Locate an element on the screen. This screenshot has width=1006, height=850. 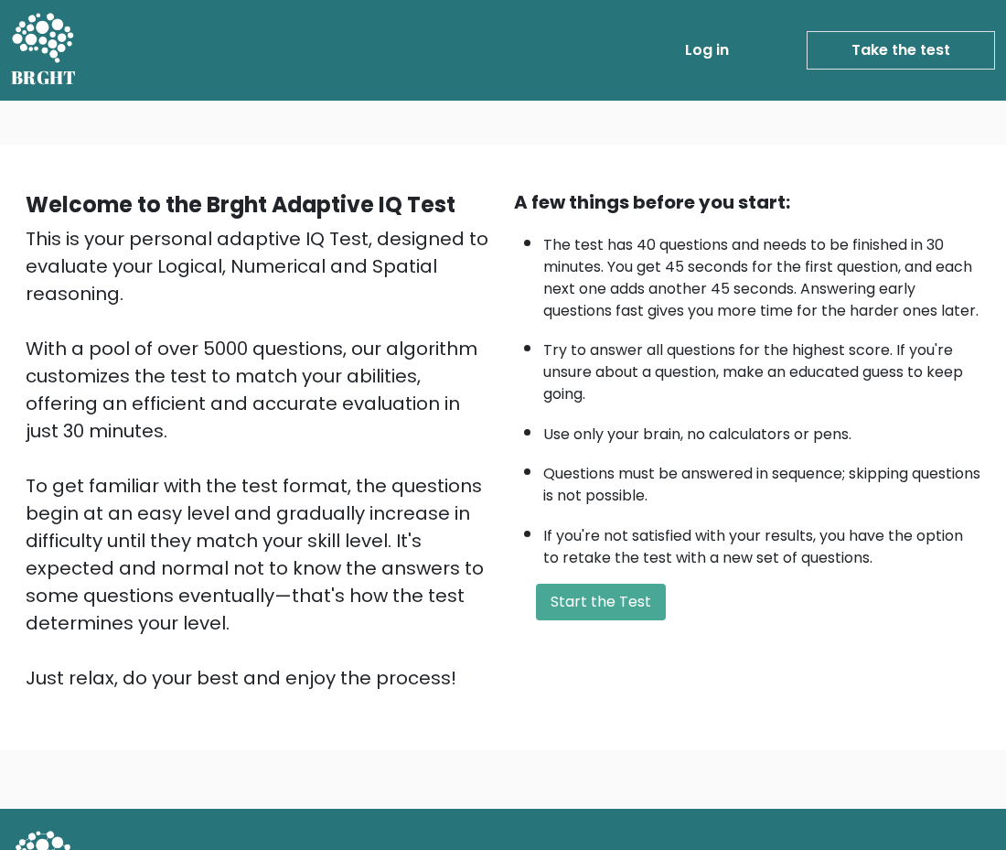
a: Take the test is located at coordinates (901, 50).